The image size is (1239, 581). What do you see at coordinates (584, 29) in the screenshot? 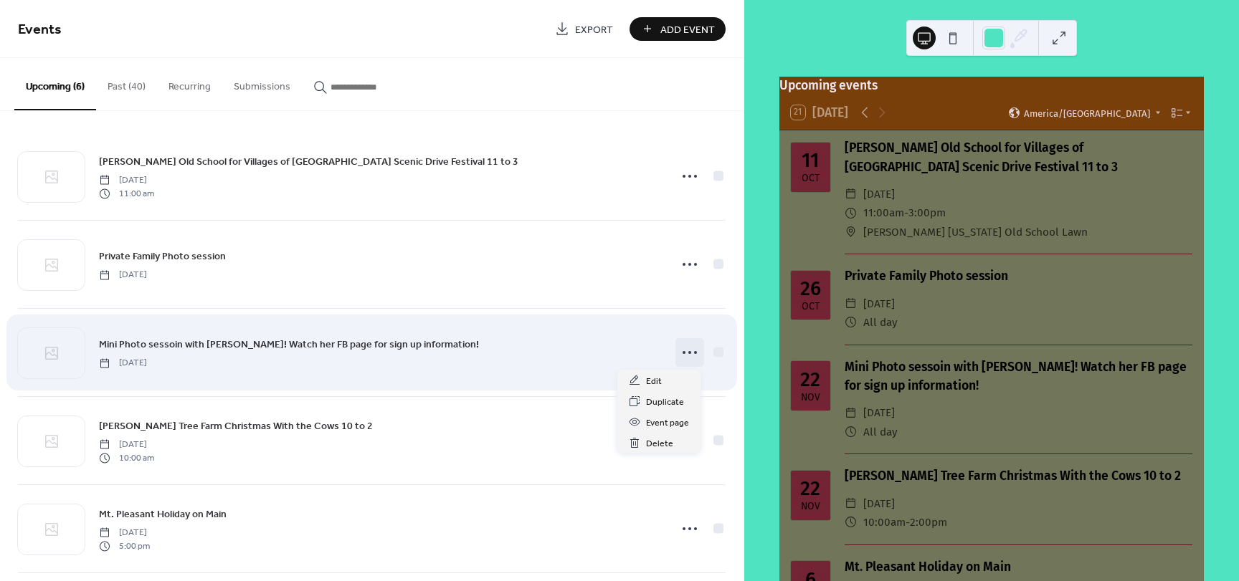
I see `a: Export` at bounding box center [584, 29].